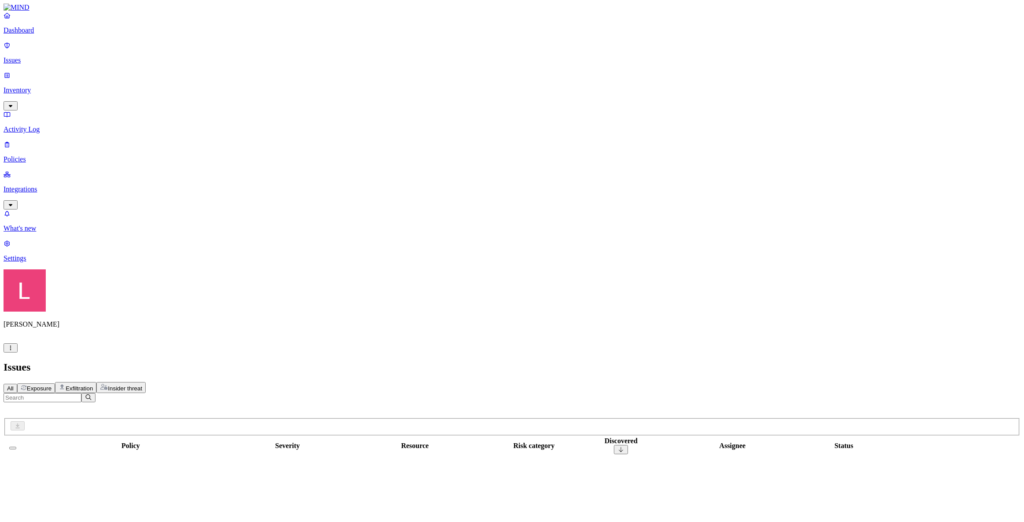  What do you see at coordinates (10, 388) in the screenshot?
I see `span: All` at bounding box center [10, 388].